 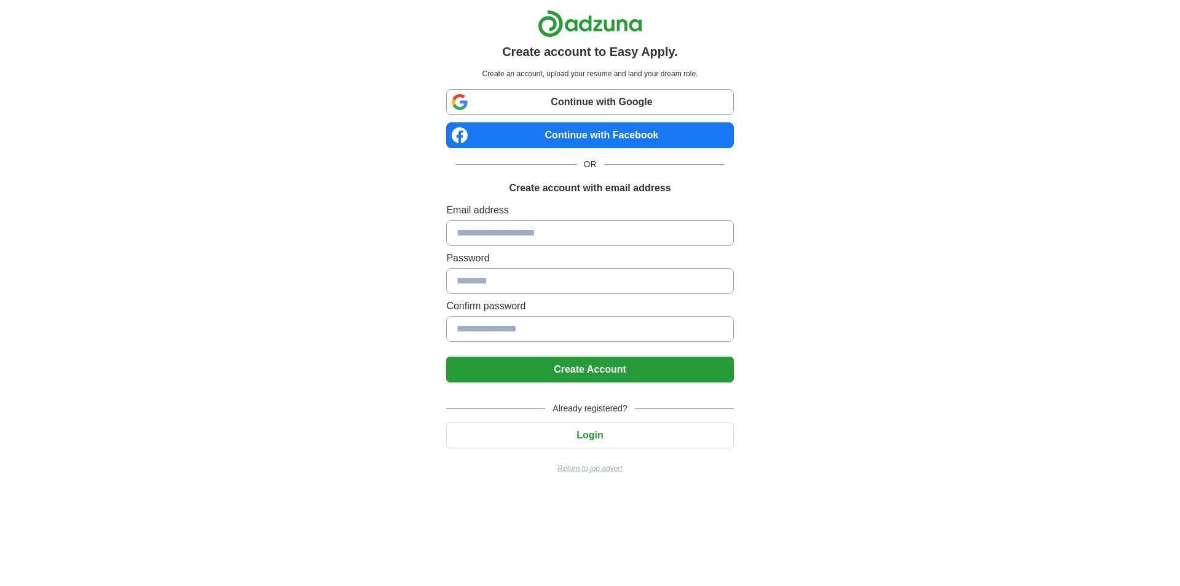 I want to click on h1: Create account to Easy Apply., so click(x=590, y=52).